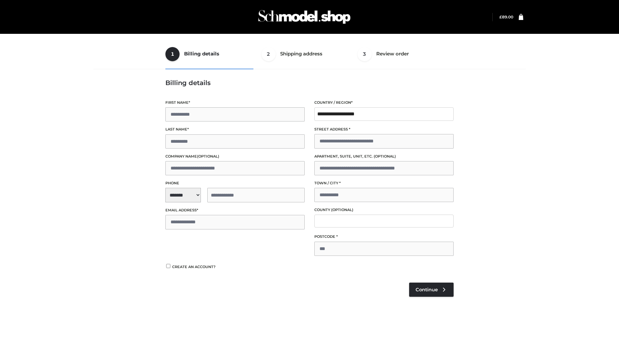  I want to click on label: Street address, so click(384, 129).